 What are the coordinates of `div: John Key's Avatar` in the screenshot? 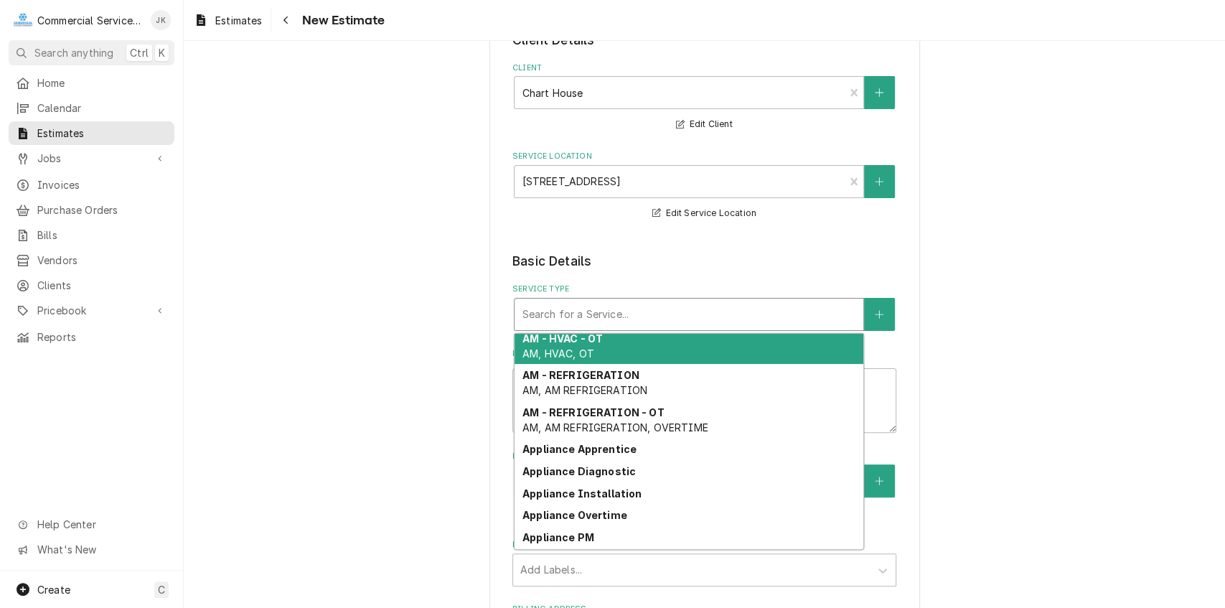 It's located at (161, 20).